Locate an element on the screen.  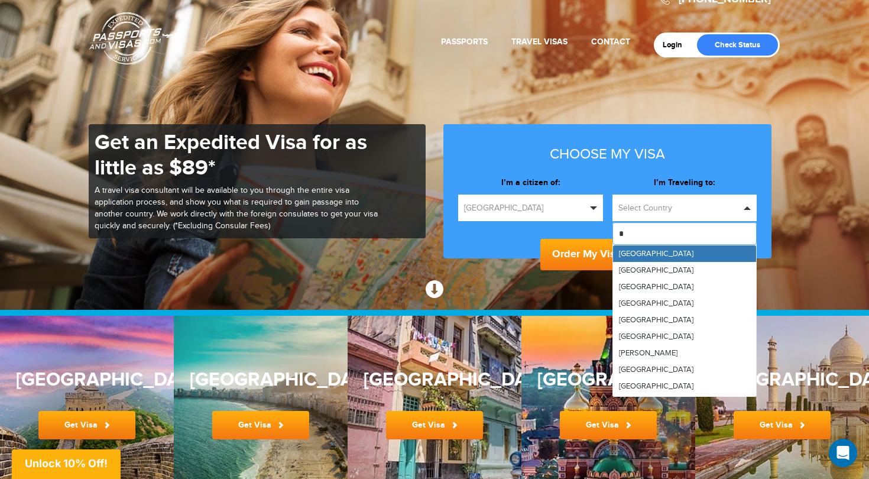
span: Select Country is located at coordinates (680, 208).